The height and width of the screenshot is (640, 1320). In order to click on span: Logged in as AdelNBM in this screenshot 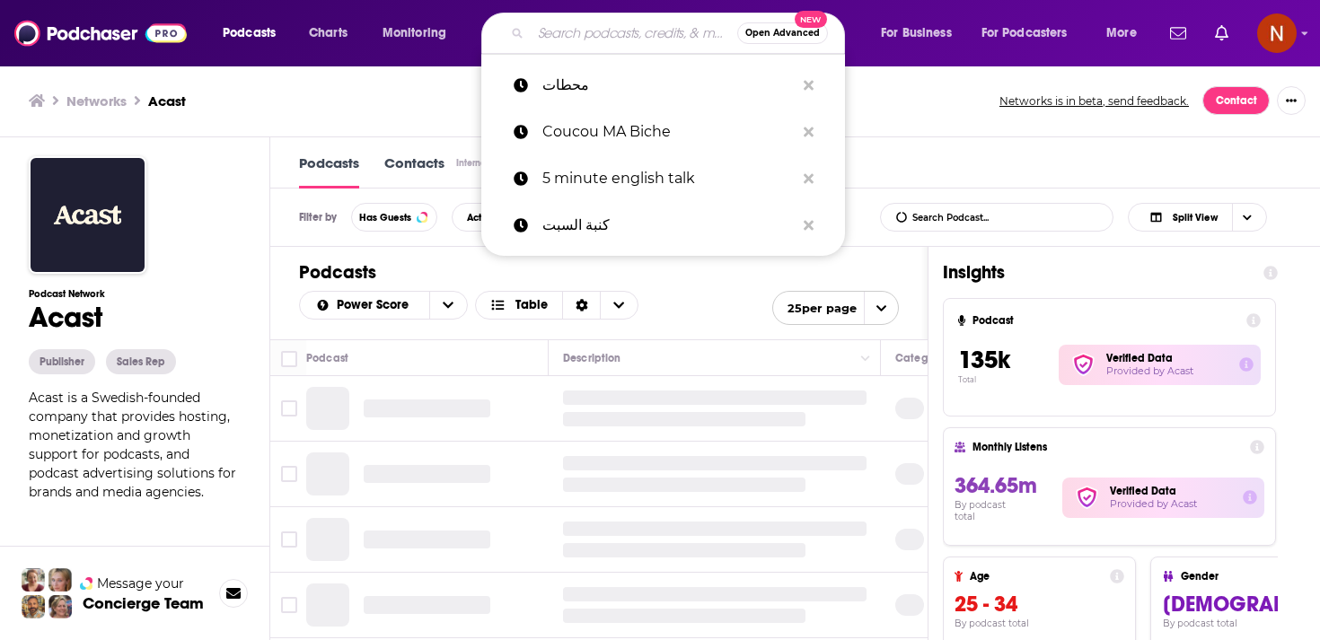, I will do `click(1277, 33)`.